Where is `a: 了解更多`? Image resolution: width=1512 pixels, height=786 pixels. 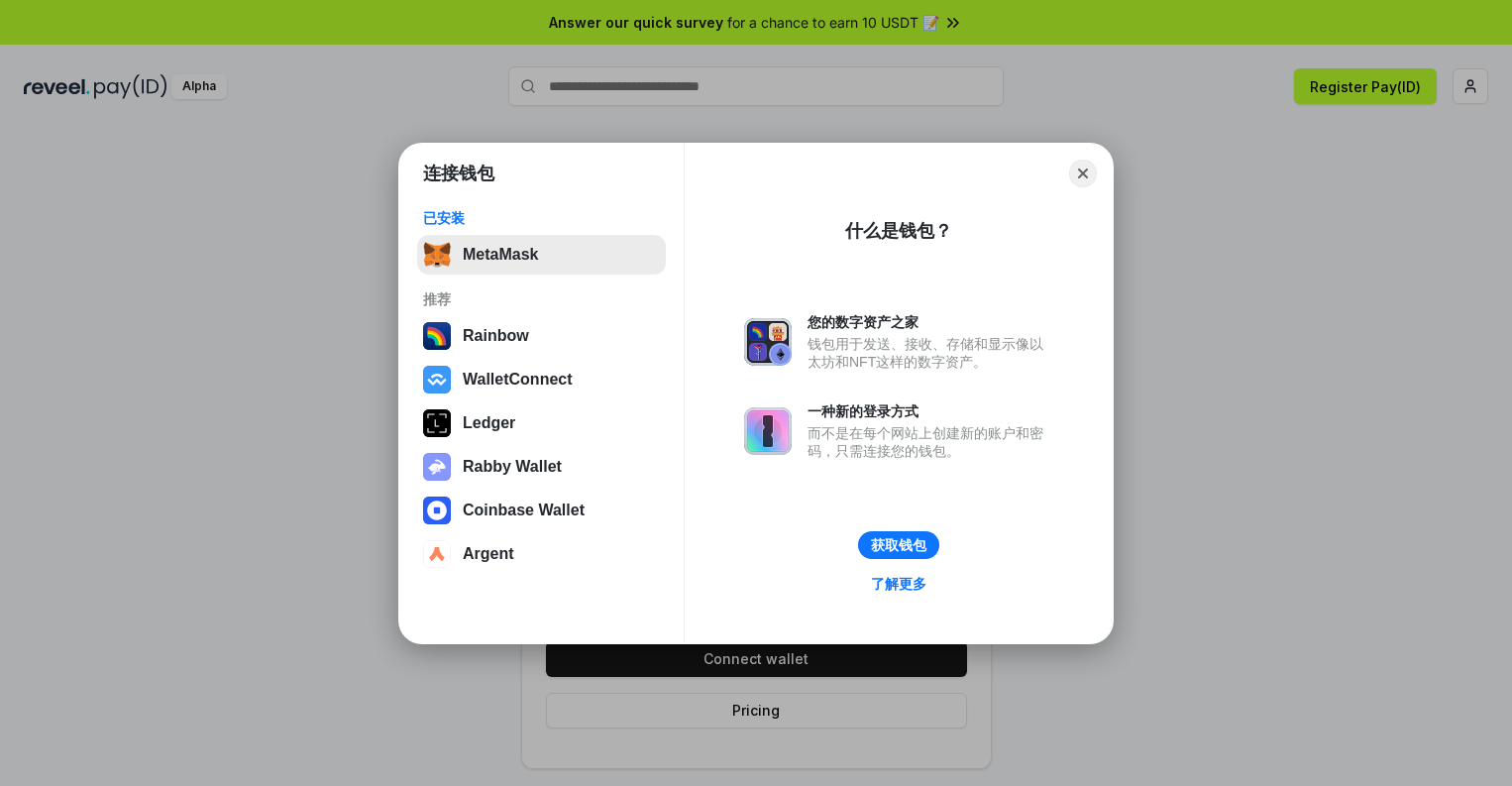
a: 了解更多 is located at coordinates (899, 584).